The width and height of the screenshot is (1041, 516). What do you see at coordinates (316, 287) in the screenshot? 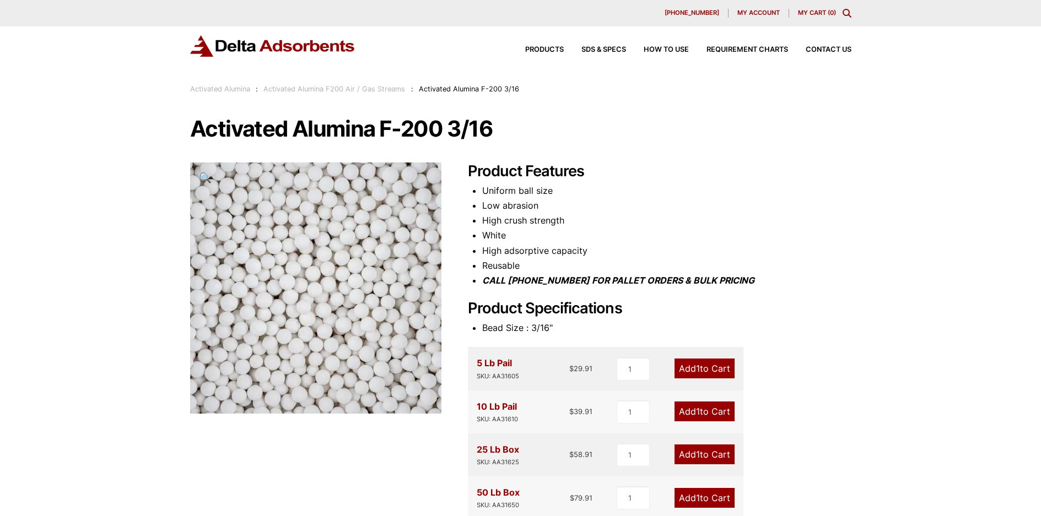
I see `a: Activated Alumina F-200 3/16` at bounding box center [316, 287].